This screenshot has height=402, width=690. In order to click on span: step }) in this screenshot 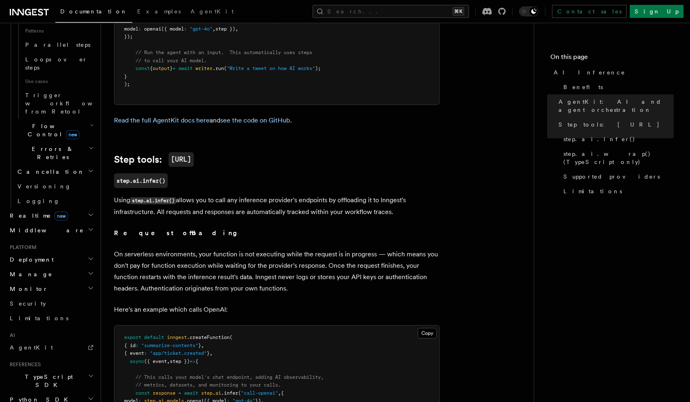, I will do `click(180, 362)`.